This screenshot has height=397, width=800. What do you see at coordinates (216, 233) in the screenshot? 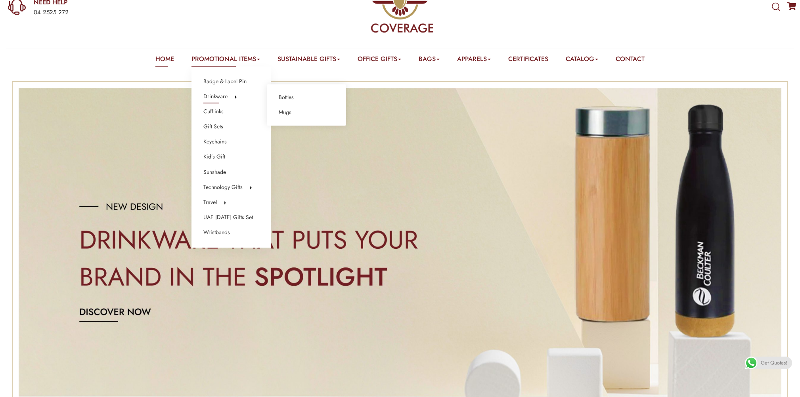
I see `a: Wristbands` at bounding box center [216, 233].